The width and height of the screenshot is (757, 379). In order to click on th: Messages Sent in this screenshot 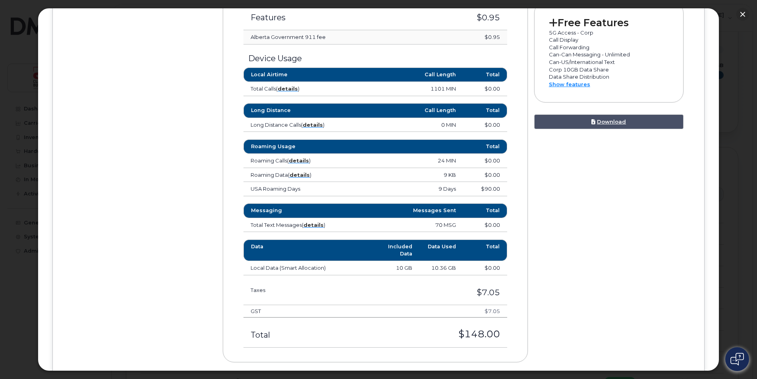, I will do `click(408, 211)`.